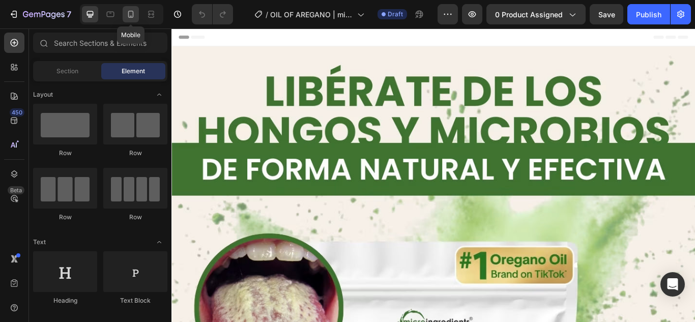 The image size is (695, 322). I want to click on span: Layout, so click(43, 95).